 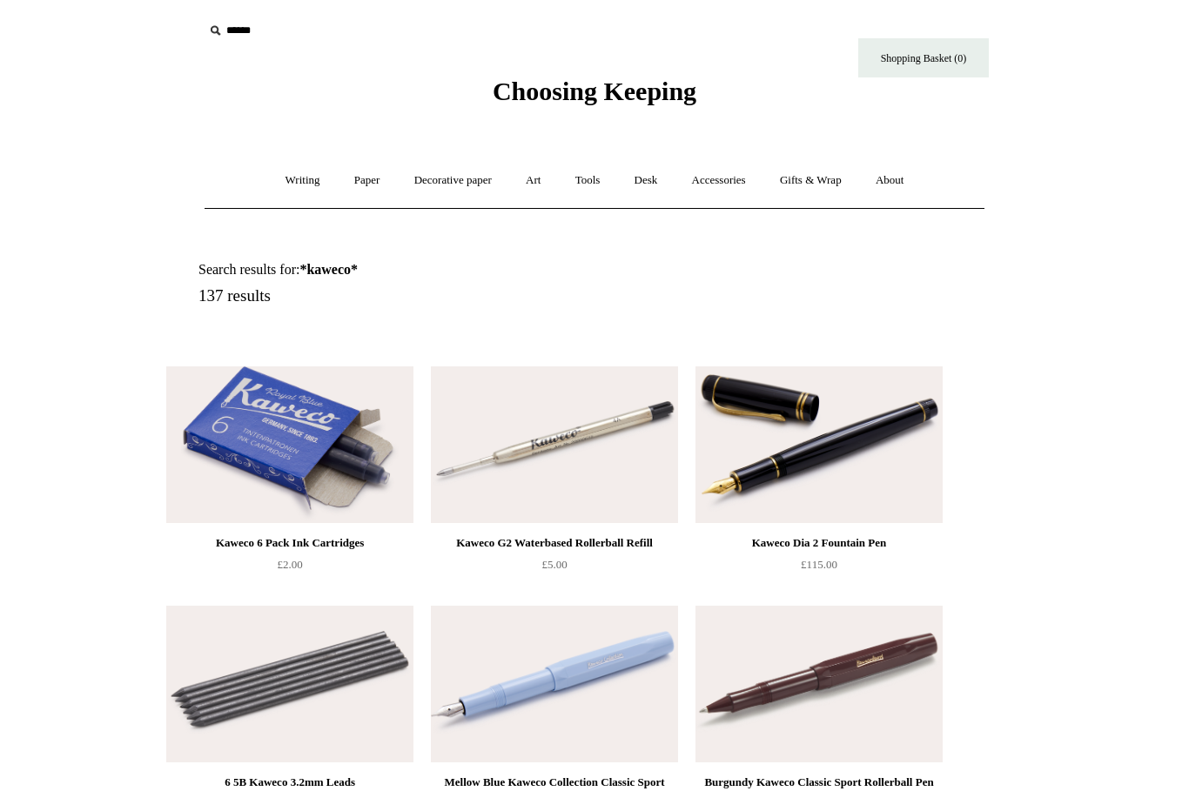 I want to click on a: Kaweco Dia 2 Fountain Pen Kaweco Dia 2 Fountain Pen, so click(x=819, y=445).